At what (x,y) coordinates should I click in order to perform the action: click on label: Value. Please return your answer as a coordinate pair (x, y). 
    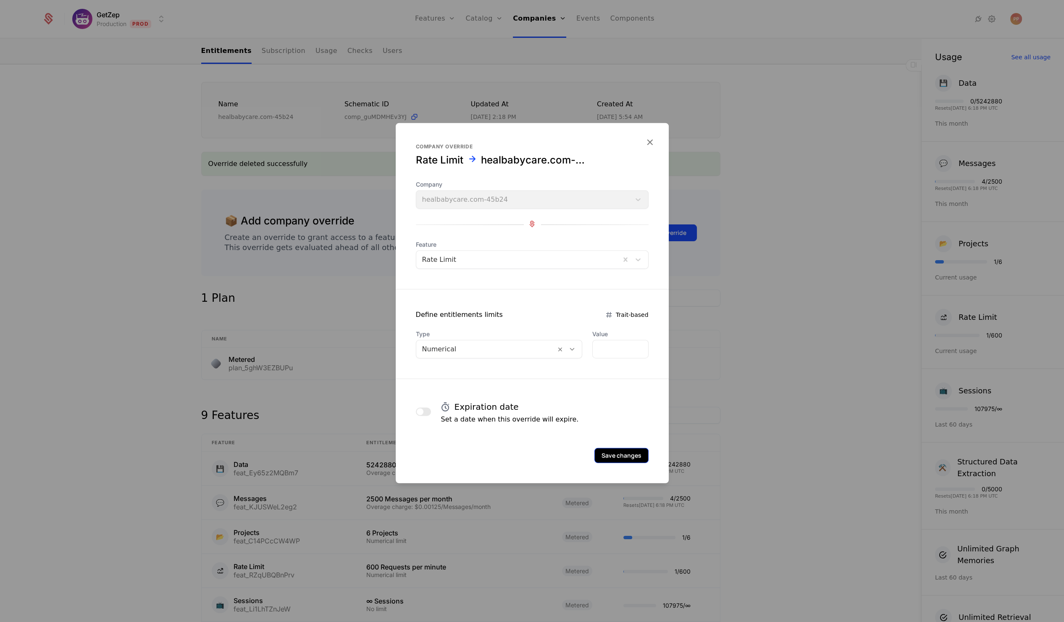
    Looking at the image, I should click on (620, 334).